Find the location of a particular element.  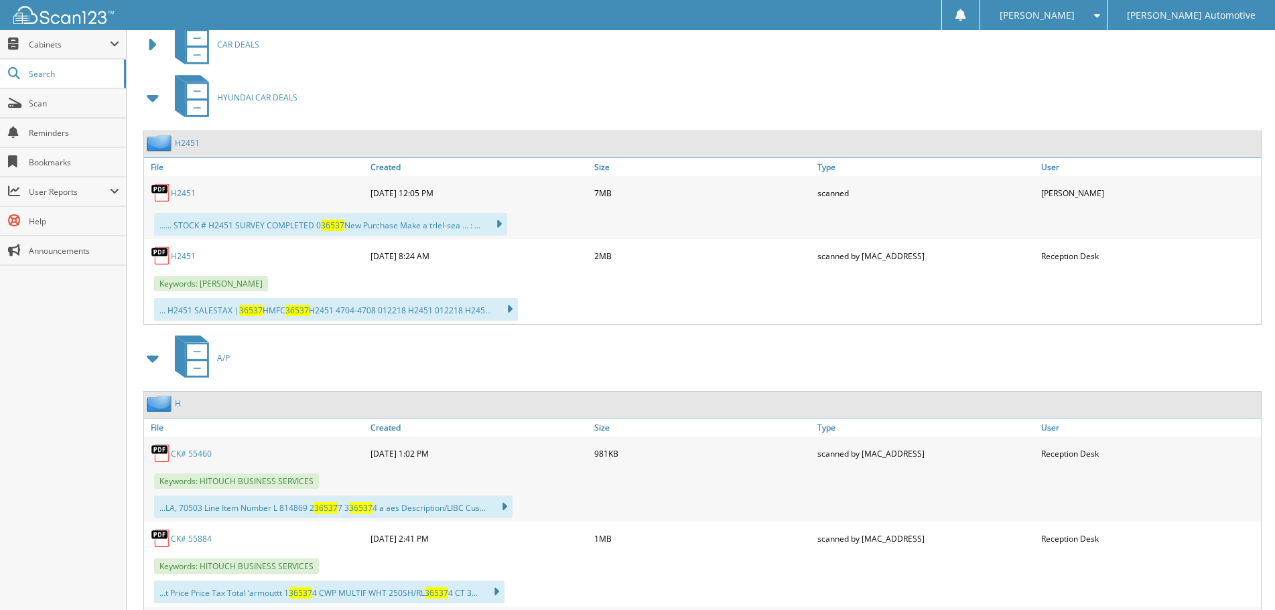

span: CAR DEALS is located at coordinates (238, 44).